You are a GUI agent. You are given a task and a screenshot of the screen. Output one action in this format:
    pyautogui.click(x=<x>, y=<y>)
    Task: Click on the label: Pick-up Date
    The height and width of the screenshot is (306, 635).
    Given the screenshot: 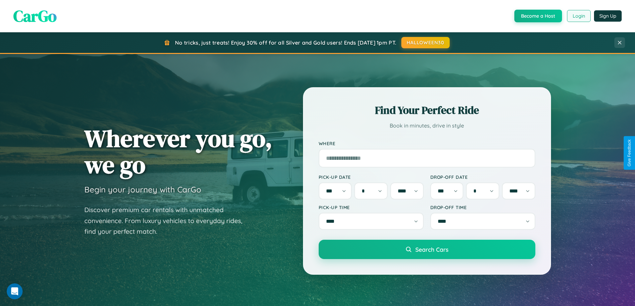 What is the action you would take?
    pyautogui.click(x=371, y=177)
    